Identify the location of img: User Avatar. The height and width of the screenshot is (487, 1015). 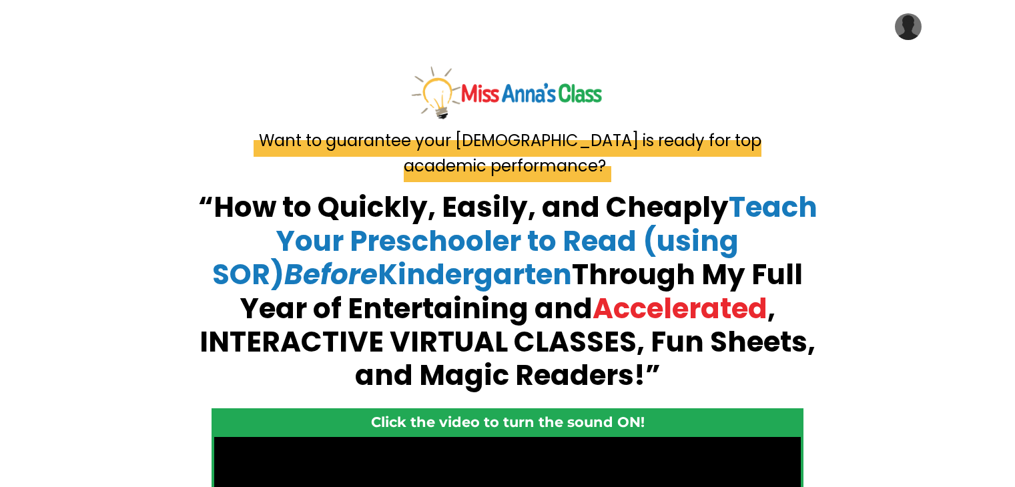
(908, 27).